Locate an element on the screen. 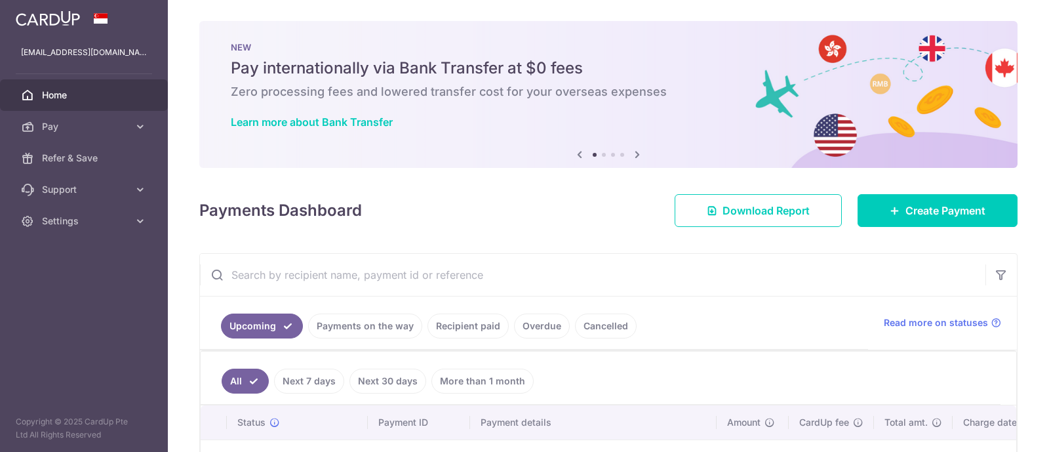 The height and width of the screenshot is (452, 1049). h6: Zero processing fees and lowered transfer cost for your overseas expenses is located at coordinates (608, 92).